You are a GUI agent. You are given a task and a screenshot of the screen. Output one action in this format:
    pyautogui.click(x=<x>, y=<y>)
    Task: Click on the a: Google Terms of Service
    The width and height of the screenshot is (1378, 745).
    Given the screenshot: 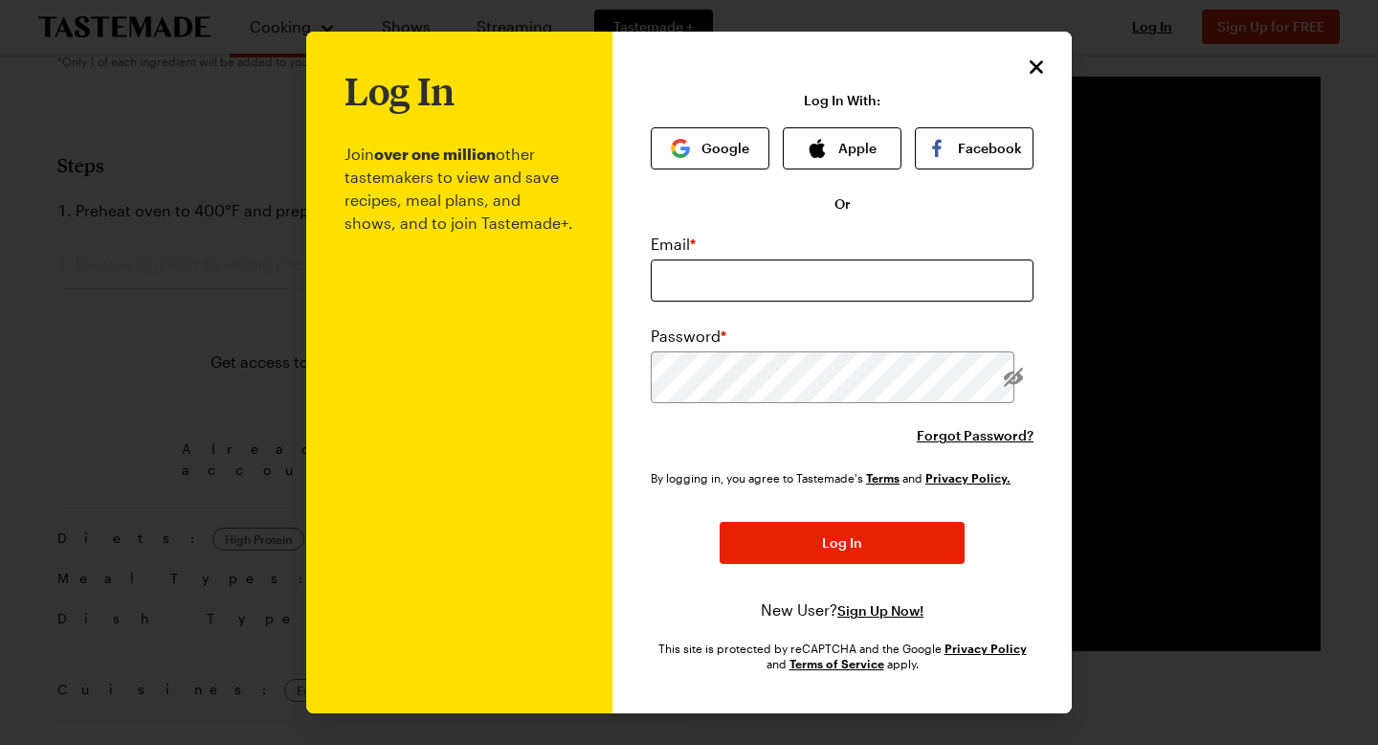 What is the action you would take?
    pyautogui.click(x=837, y=662)
    